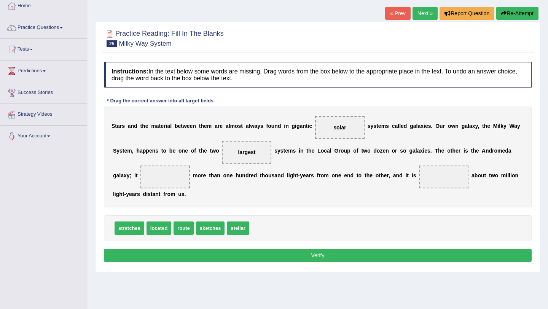 The image size is (548, 309). Describe the element at coordinates (502, 126) in the screenshot. I see `b: k` at that location.